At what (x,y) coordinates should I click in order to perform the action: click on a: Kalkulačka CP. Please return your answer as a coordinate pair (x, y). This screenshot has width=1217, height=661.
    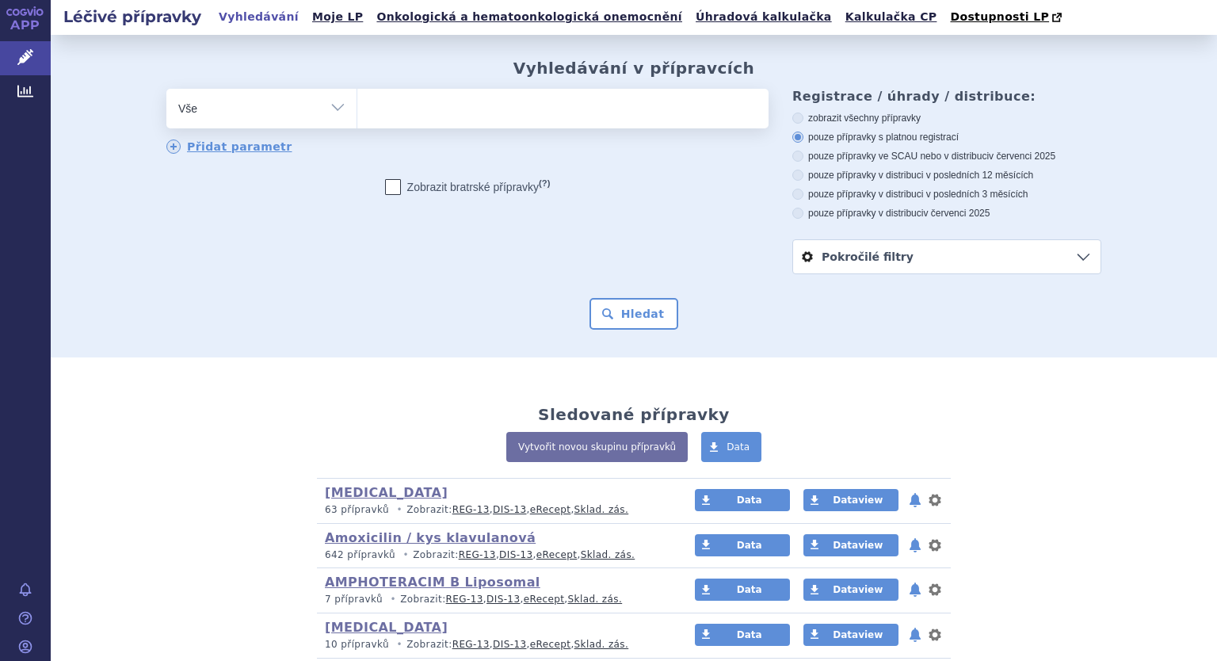
    Looking at the image, I should click on (891, 17).